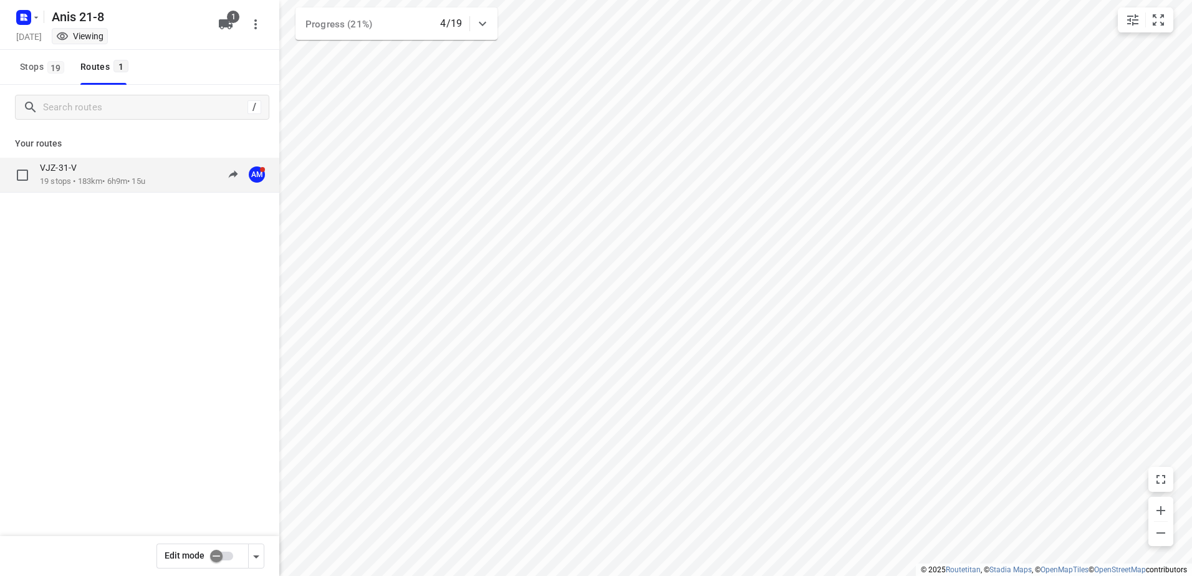 The height and width of the screenshot is (576, 1192). I want to click on span: 19, so click(55, 67).